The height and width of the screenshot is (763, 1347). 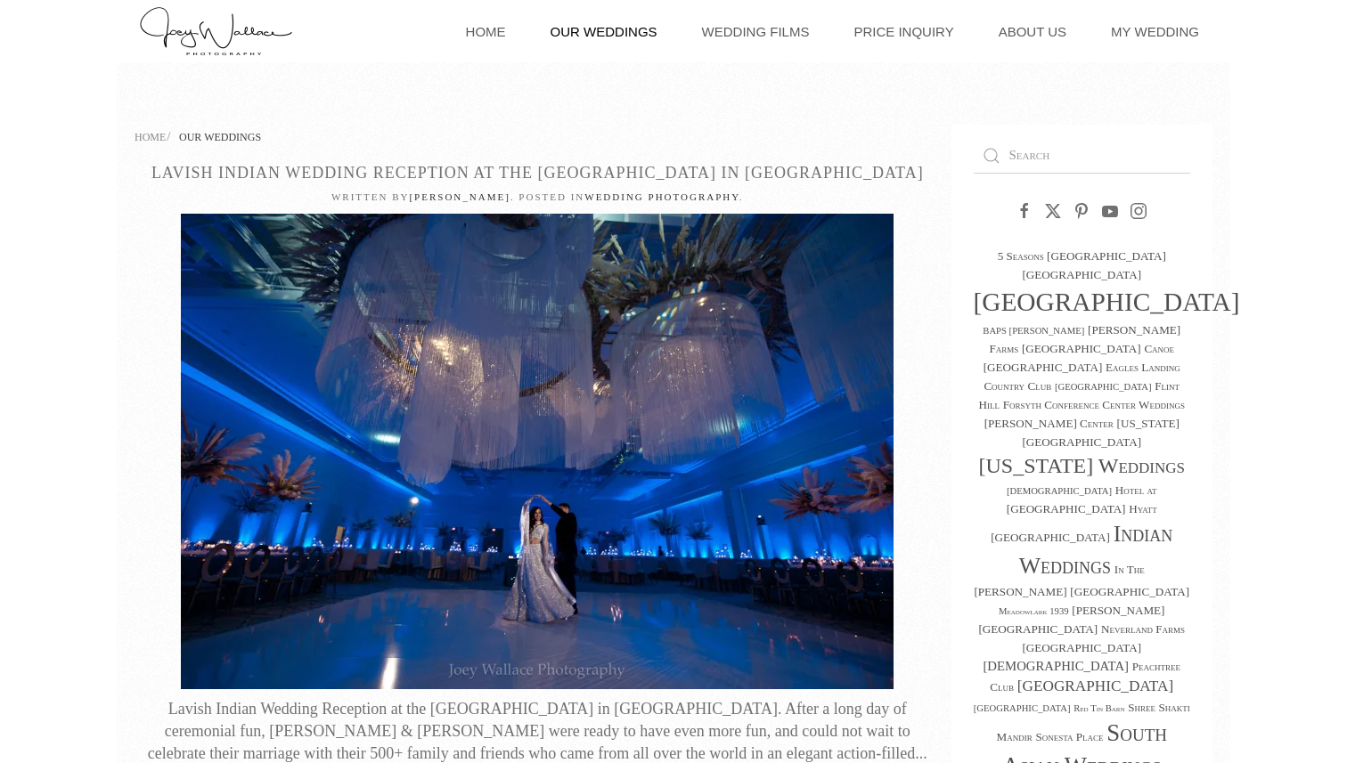 What do you see at coordinates (1073, 523) in the screenshot?
I see `a: Hyatt Atlanta (2 items)` at bounding box center [1073, 523].